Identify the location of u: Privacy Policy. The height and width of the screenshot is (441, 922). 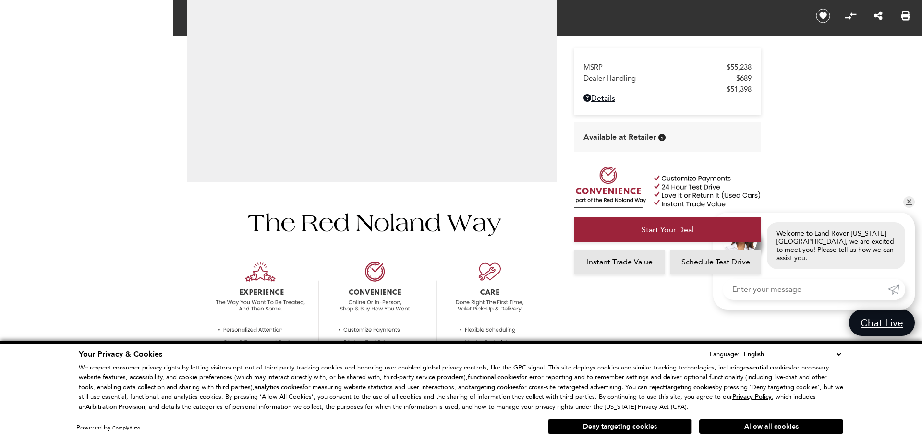
(752, 397).